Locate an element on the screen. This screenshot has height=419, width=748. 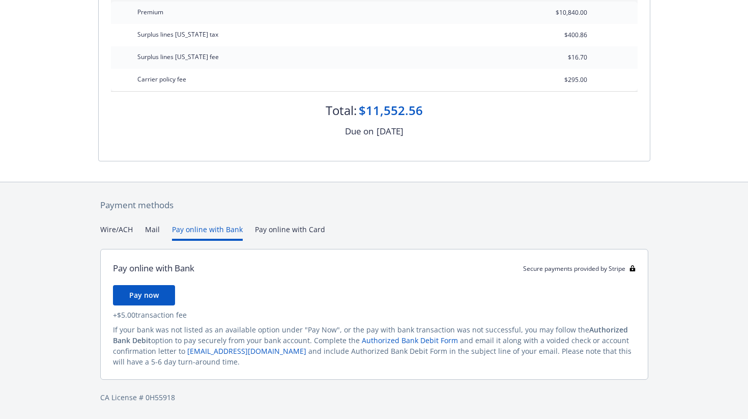
div: Secure payments provided by Stripe is located at coordinates (579, 268).